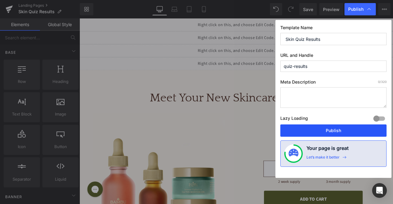  Describe the element at coordinates (356, 9) in the screenshot. I see `span: Publish` at that location.